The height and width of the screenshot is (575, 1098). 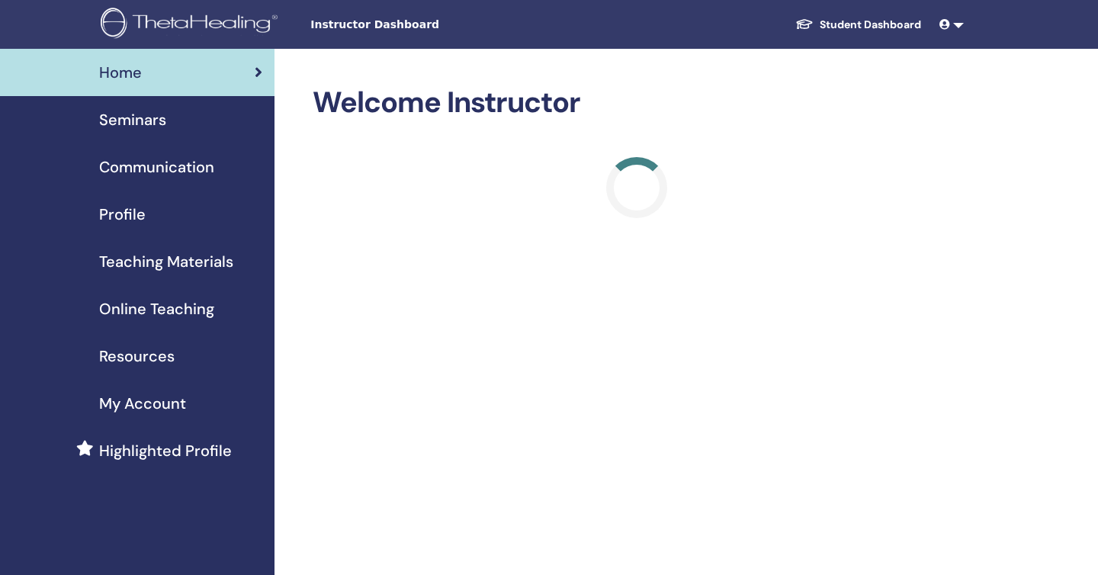 I want to click on span: Home, so click(x=120, y=72).